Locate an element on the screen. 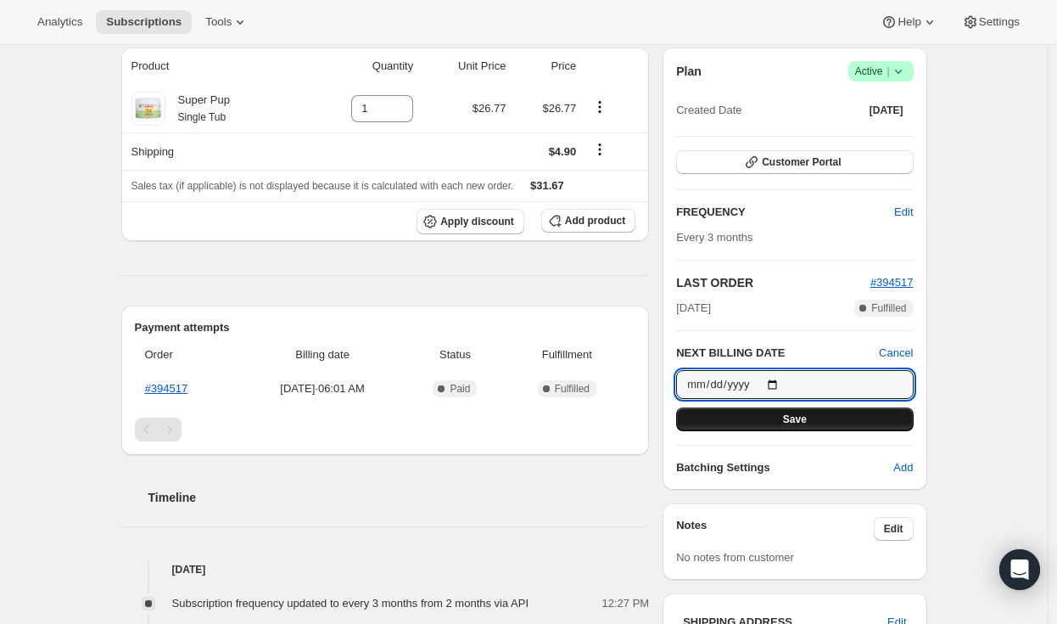  h2: Plan is located at coordinates (689, 71).